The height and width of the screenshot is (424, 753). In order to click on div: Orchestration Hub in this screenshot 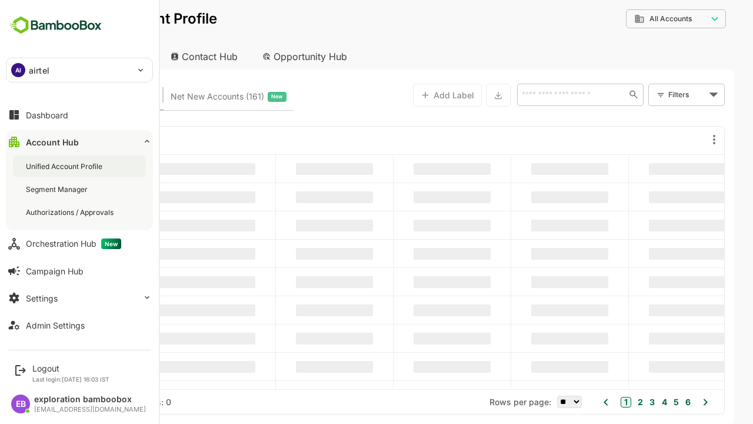, I will do `click(74, 244)`.